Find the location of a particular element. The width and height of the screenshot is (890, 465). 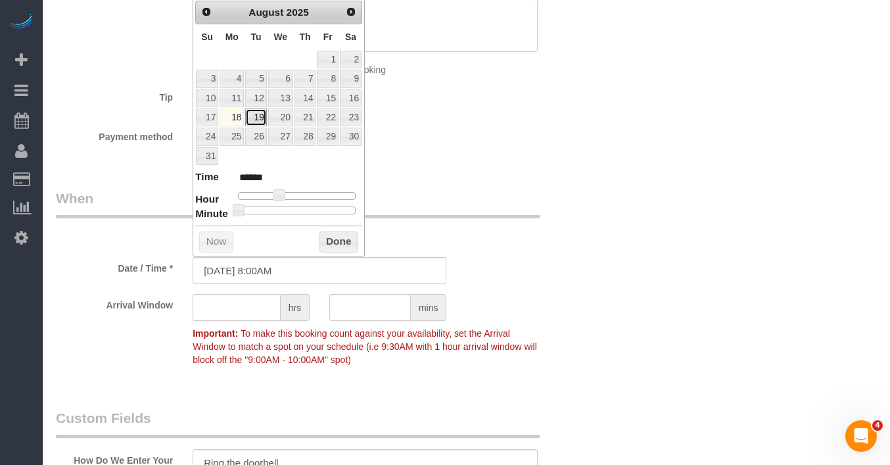

span: Sunday is located at coordinates (207, 37).